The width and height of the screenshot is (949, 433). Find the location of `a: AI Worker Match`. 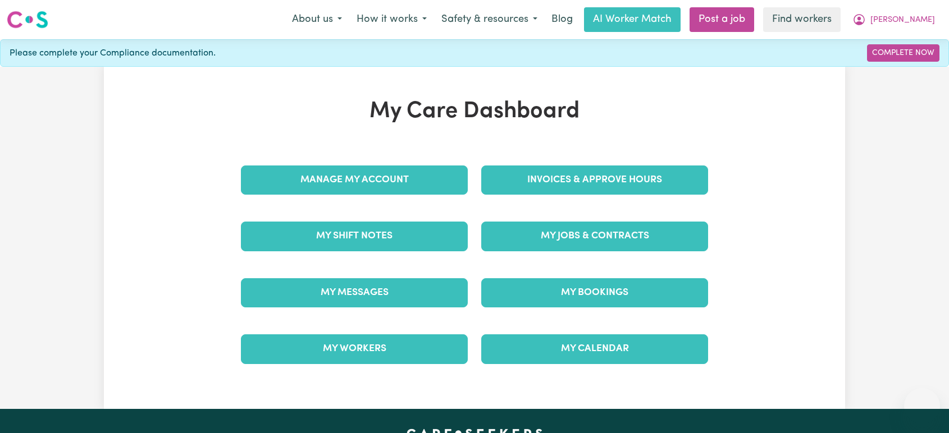

a: AI Worker Match is located at coordinates (632, 20).